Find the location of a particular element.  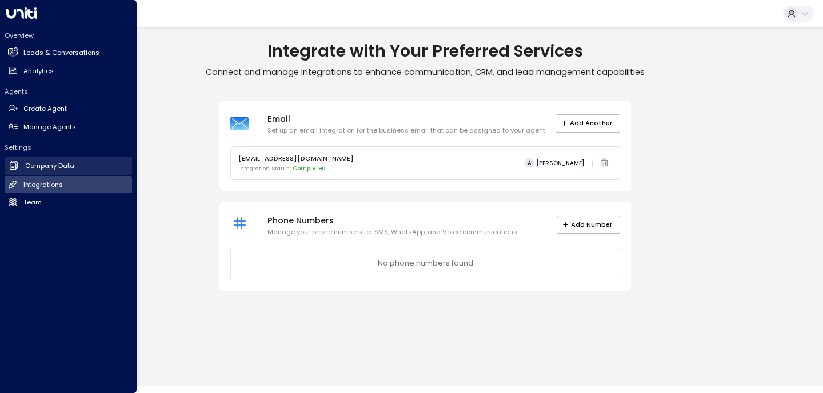

span: Email integration cannot be deleted while linked to an active agent. Please deactivate the agent ... is located at coordinates (604, 163).